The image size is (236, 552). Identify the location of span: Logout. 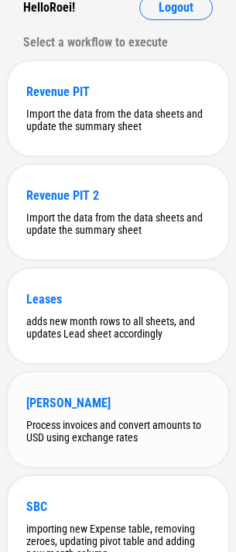
(176, 8).